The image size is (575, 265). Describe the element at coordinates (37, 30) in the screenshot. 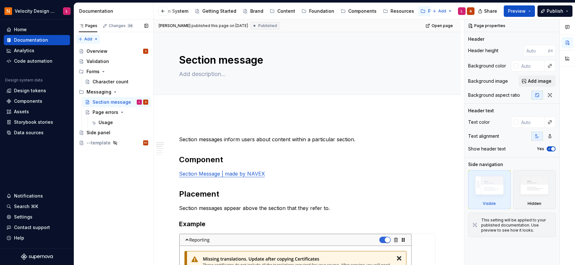

I see `a: Home` at that location.